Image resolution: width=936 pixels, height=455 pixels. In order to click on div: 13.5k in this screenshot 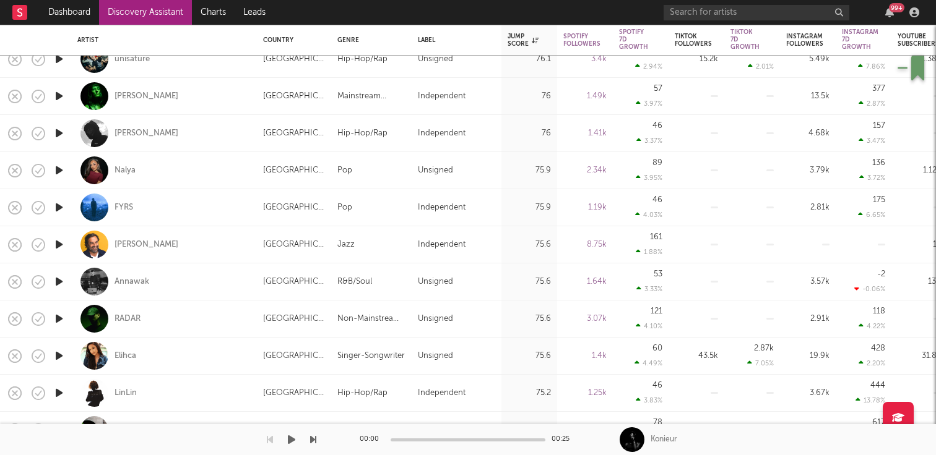, I will do `click(807, 97)`.